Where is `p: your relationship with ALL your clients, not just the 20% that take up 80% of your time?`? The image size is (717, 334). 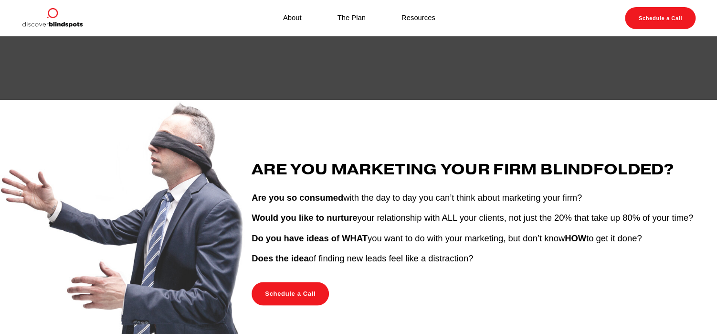
p: your relationship with ALL your clients, not just the 20% that take up 80% of your time? is located at coordinates (474, 217).